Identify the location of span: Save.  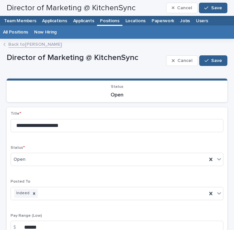
(217, 61).